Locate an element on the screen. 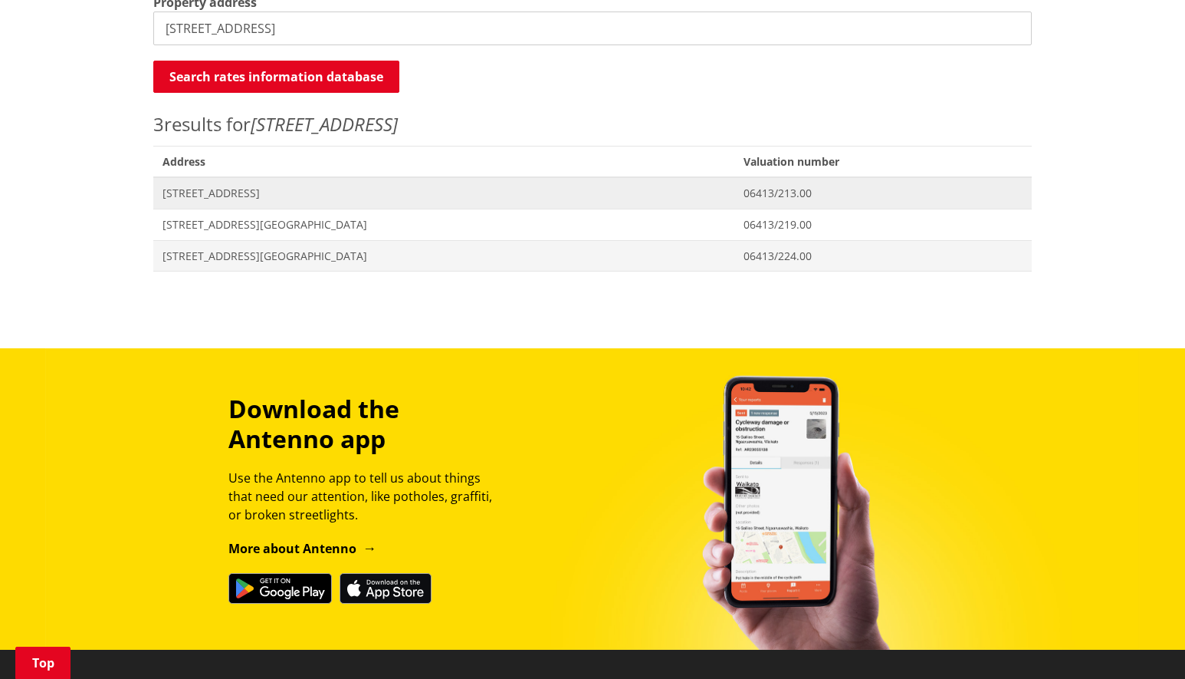 This screenshot has height=679, width=1185. a: More about Antenno is located at coordinates (302, 548).